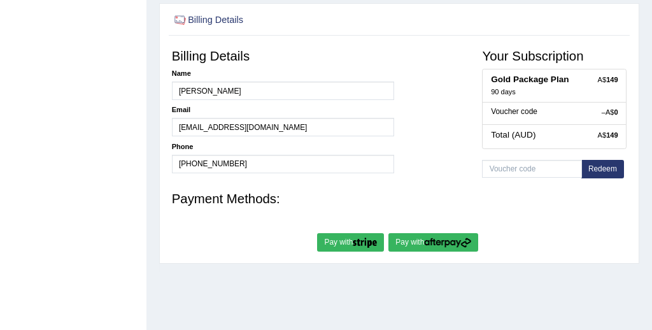  I want to click on b: Gold Package Plan, so click(530, 79).